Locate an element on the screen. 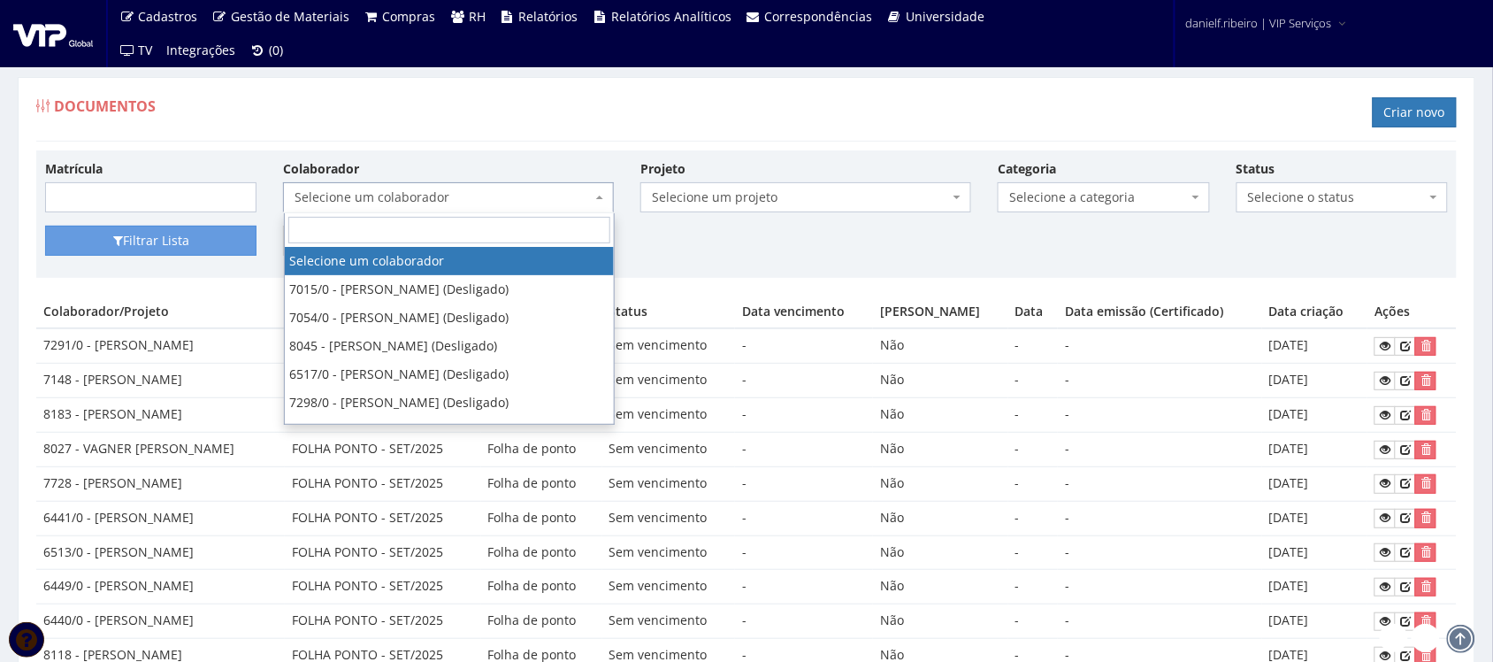 Image resolution: width=1493 pixels, height=662 pixels. a: TV is located at coordinates (136, 50).